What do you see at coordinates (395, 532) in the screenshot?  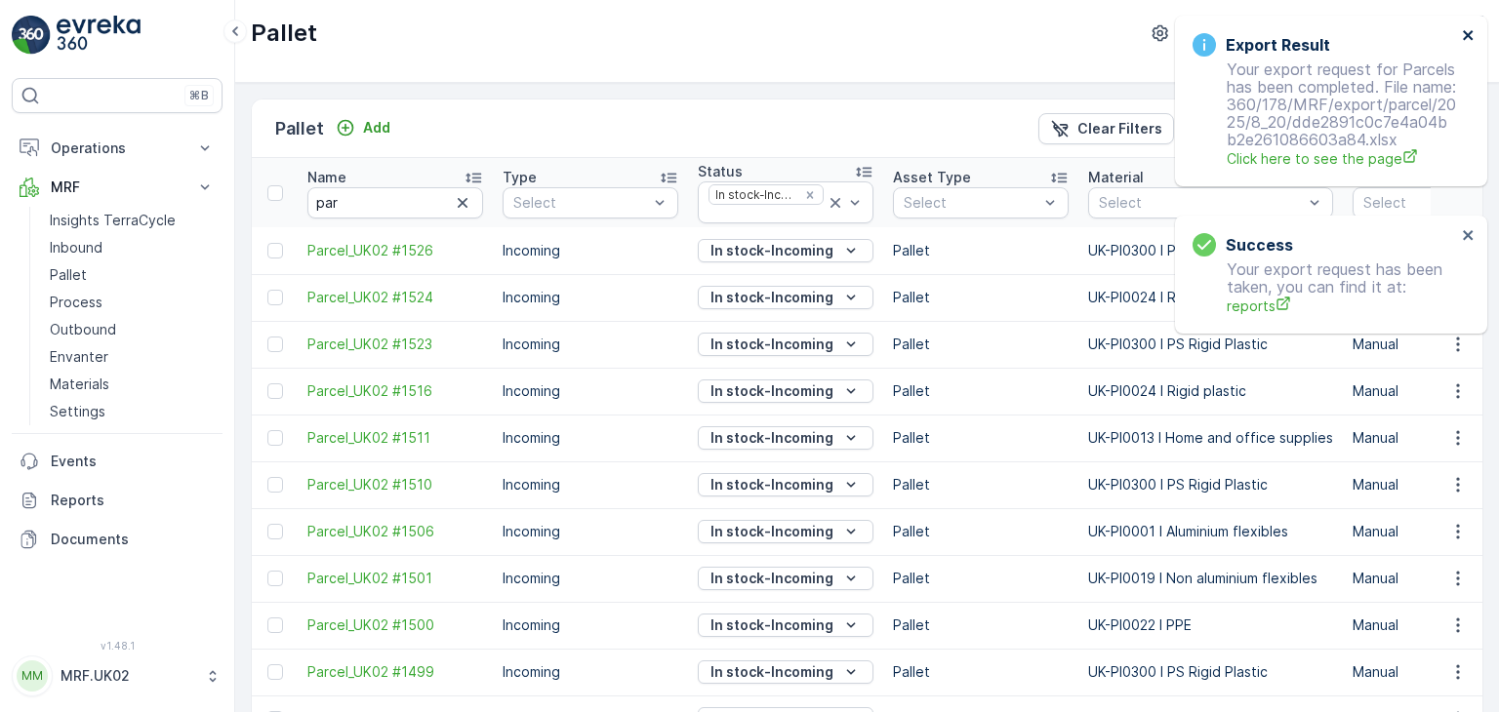 I see `a: Parcel_UK02 #1506` at bounding box center [395, 532].